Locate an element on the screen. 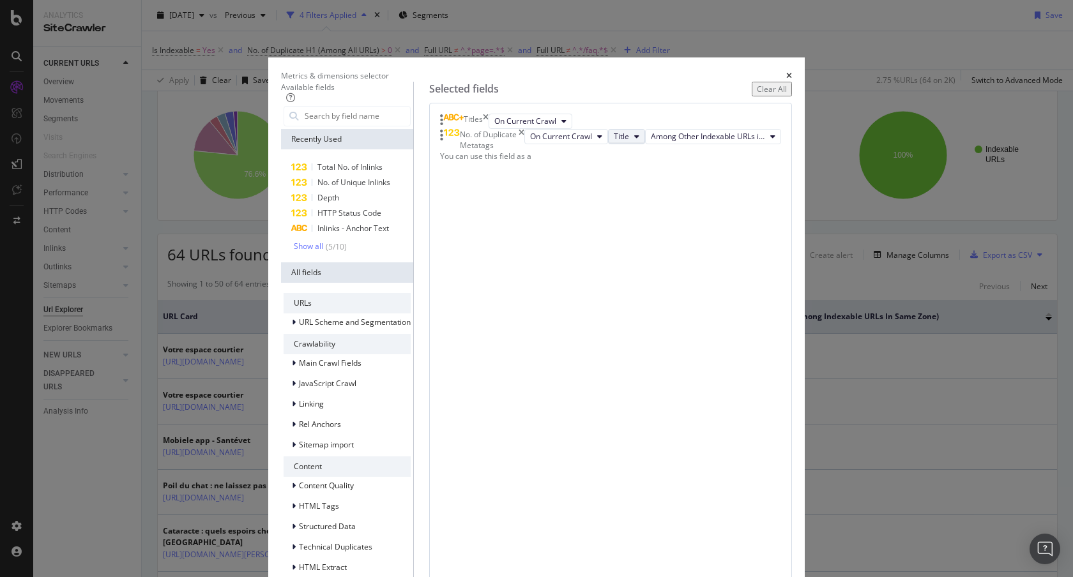 The image size is (1073, 577). div: Clear All is located at coordinates (772, 89).